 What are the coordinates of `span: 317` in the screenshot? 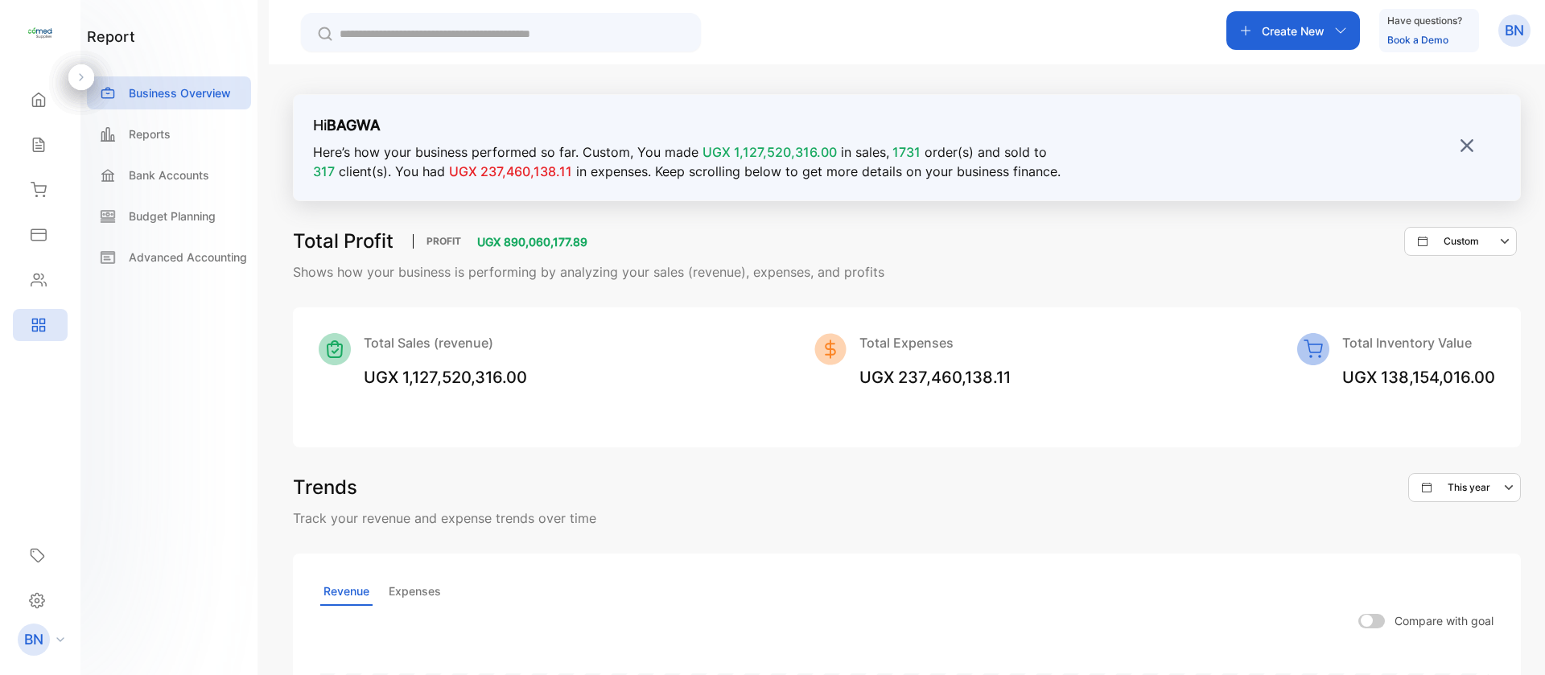 It's located at (323, 171).